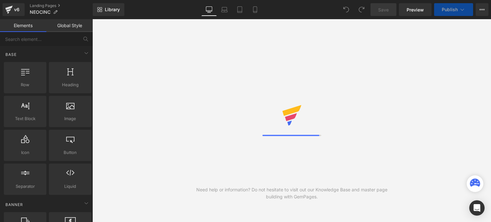  I want to click on button: Publish, so click(454, 10).